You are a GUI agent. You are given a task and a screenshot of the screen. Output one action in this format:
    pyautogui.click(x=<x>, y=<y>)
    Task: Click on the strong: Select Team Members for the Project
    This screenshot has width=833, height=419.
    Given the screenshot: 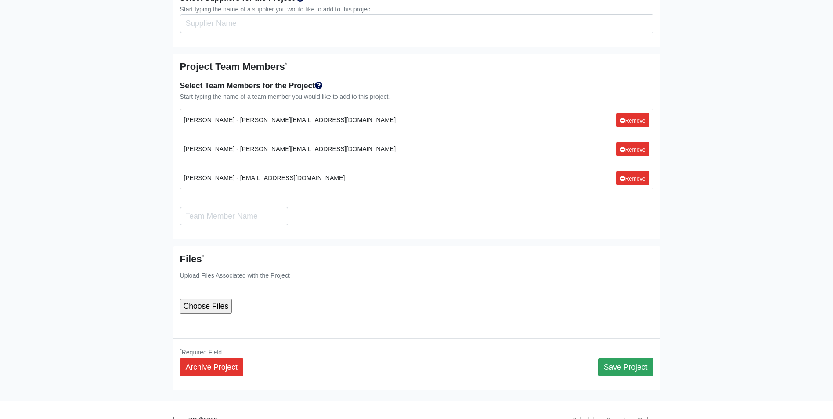 What is the action you would take?
    pyautogui.click(x=251, y=86)
    